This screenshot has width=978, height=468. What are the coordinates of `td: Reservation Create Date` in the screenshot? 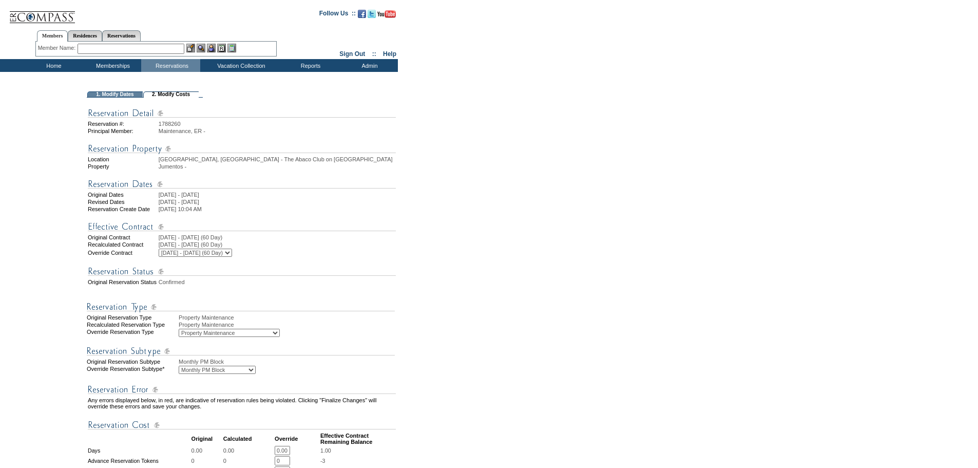 It's located at (123, 209).